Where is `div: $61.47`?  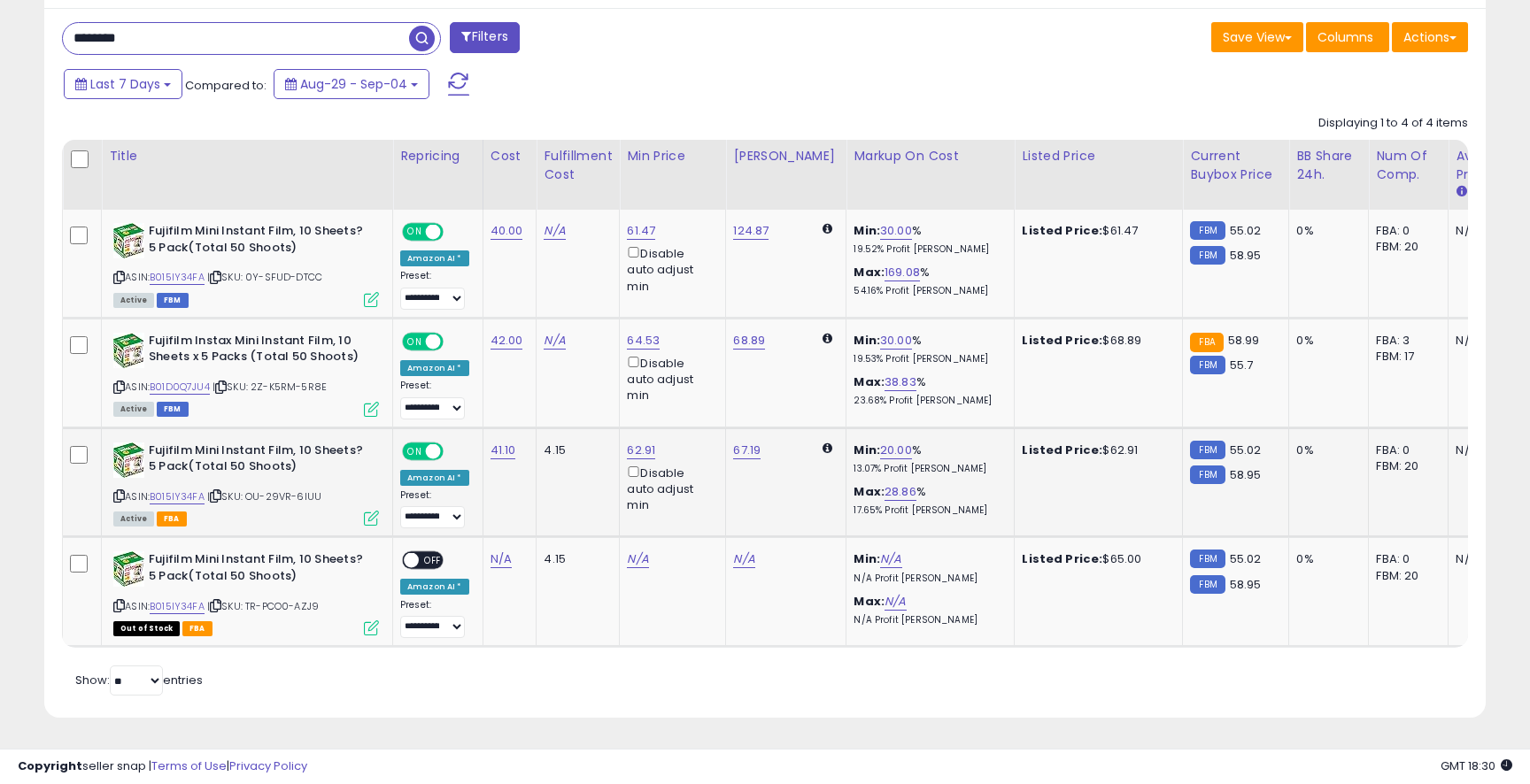
div: $61.47 is located at coordinates (1096, 231).